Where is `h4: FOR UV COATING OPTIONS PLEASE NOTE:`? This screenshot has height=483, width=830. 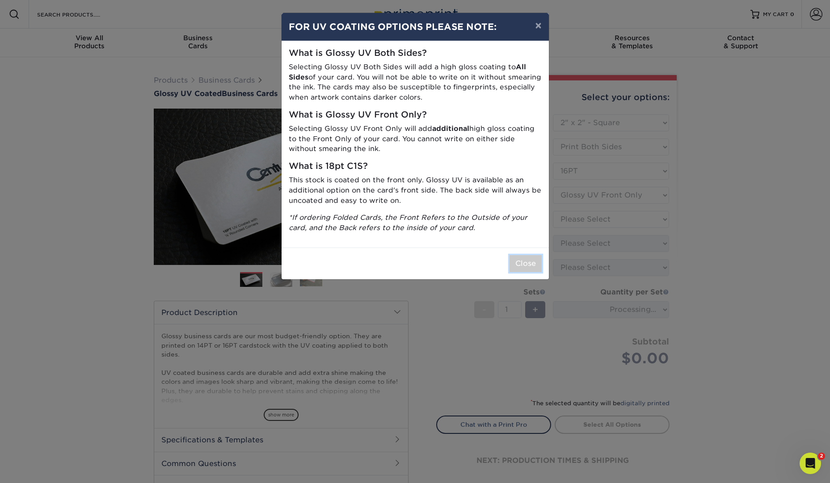 h4: FOR UV COATING OPTIONS PLEASE NOTE: is located at coordinates (415, 27).